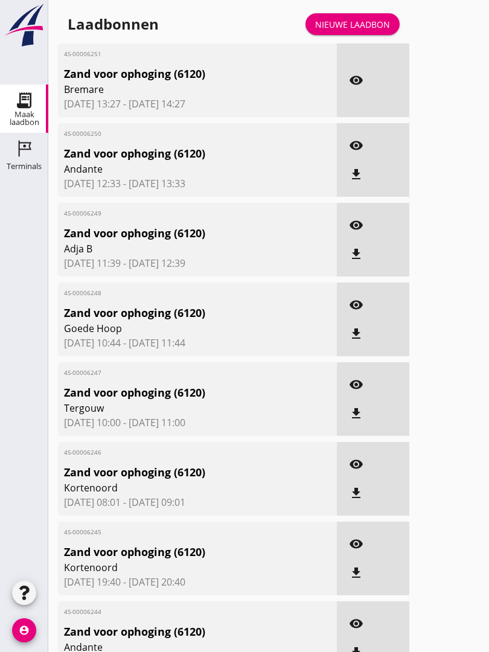  I want to click on span: 4S-00006244, so click(175, 612).